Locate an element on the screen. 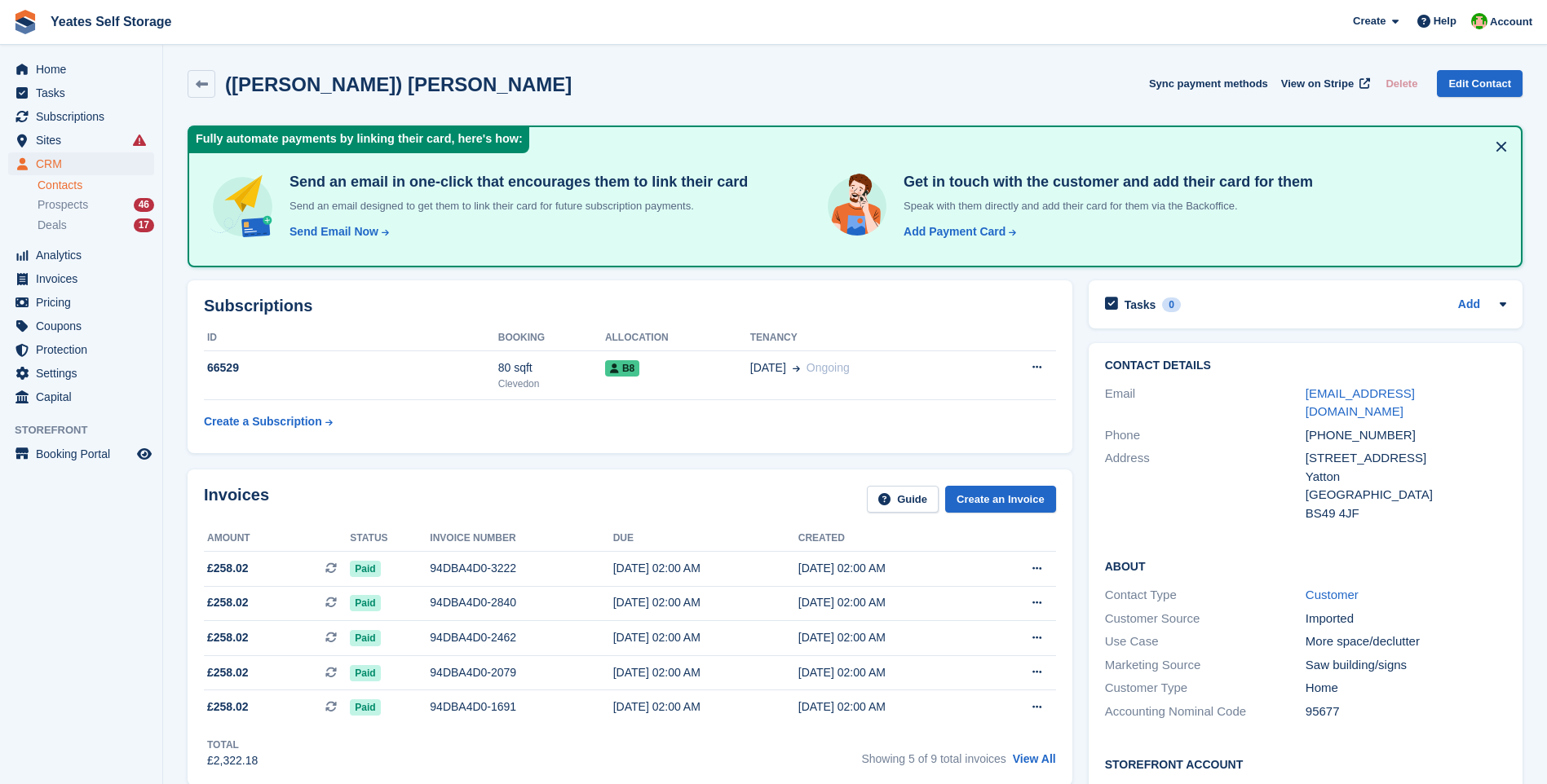 The height and width of the screenshot is (784, 1547). h2: Tasks is located at coordinates (1140, 304).